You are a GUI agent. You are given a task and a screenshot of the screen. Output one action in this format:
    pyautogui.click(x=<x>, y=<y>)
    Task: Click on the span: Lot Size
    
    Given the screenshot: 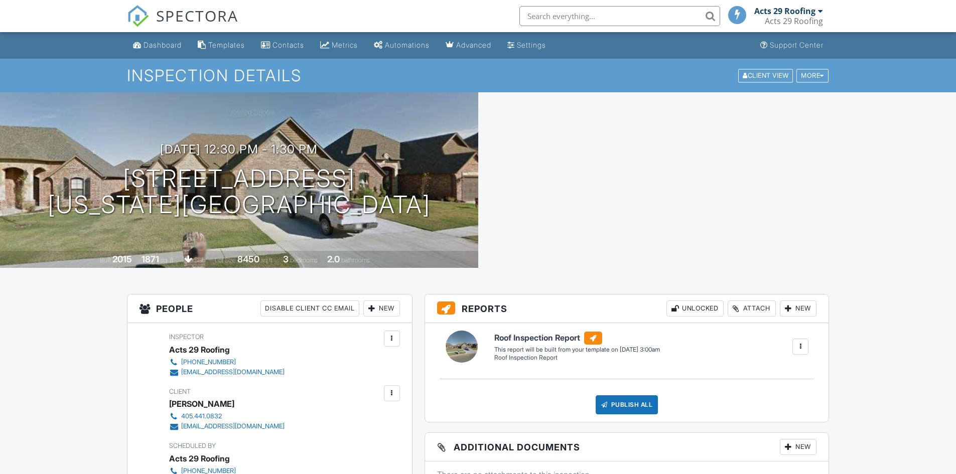 What is the action you would take?
    pyautogui.click(x=225, y=260)
    